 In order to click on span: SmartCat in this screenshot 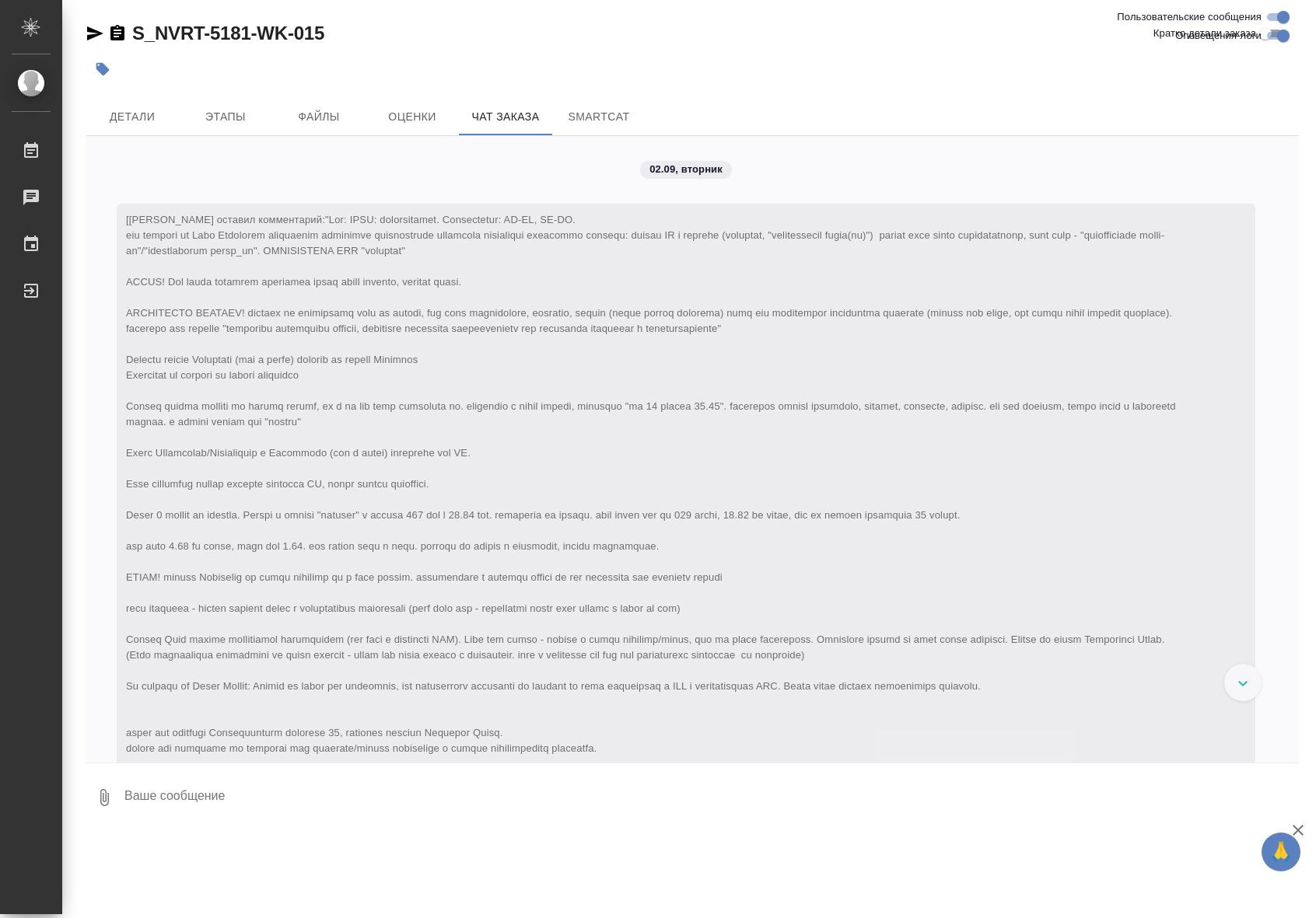, I will do `click(599, 116)`.